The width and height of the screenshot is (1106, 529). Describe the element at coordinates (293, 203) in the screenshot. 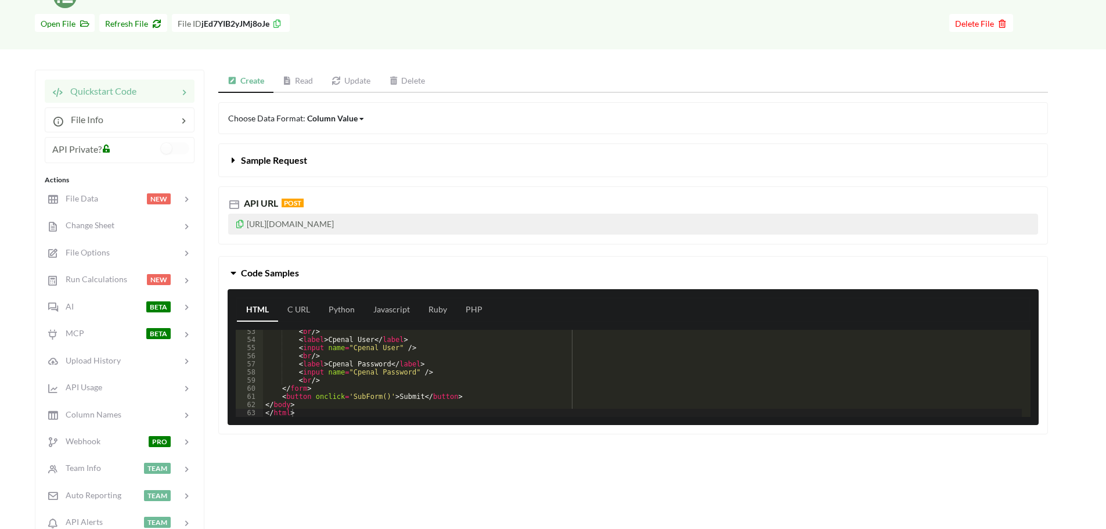

I see `span: POST` at that location.